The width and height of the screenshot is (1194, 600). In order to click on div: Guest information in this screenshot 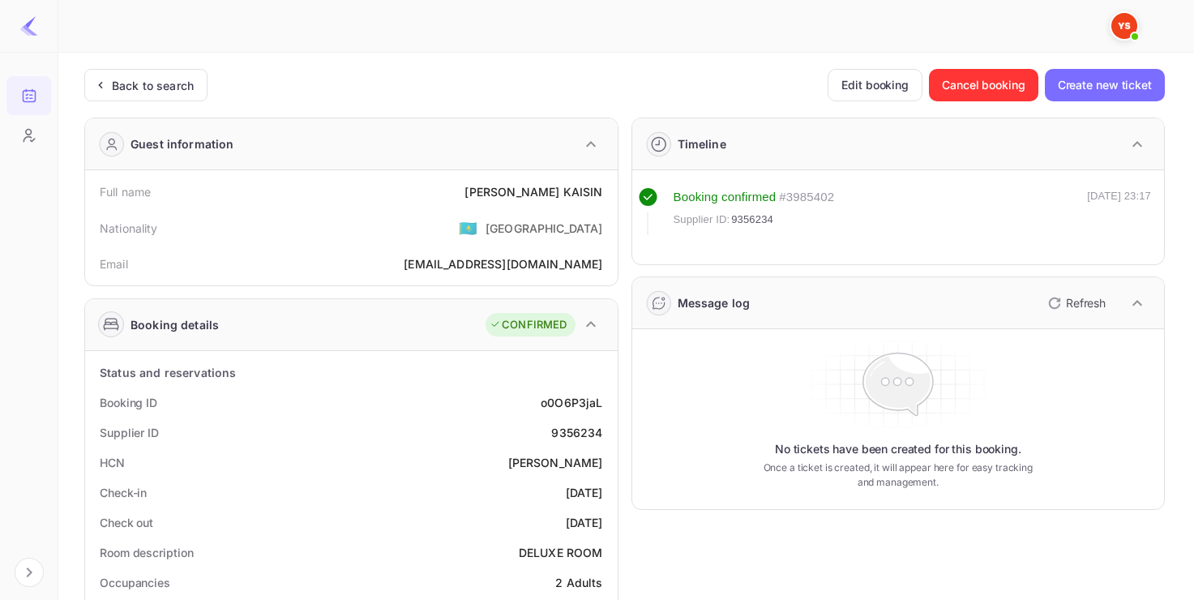, I will do `click(182, 143)`.